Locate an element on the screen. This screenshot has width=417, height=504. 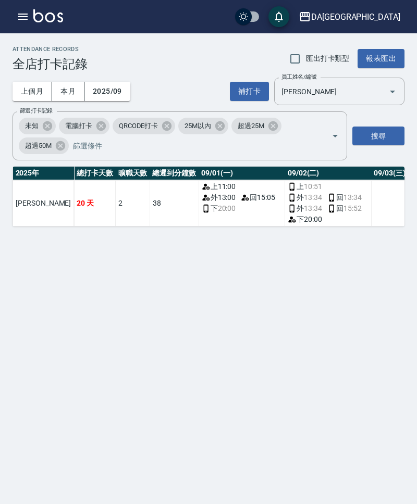
td: 38 is located at coordinates (174, 203).